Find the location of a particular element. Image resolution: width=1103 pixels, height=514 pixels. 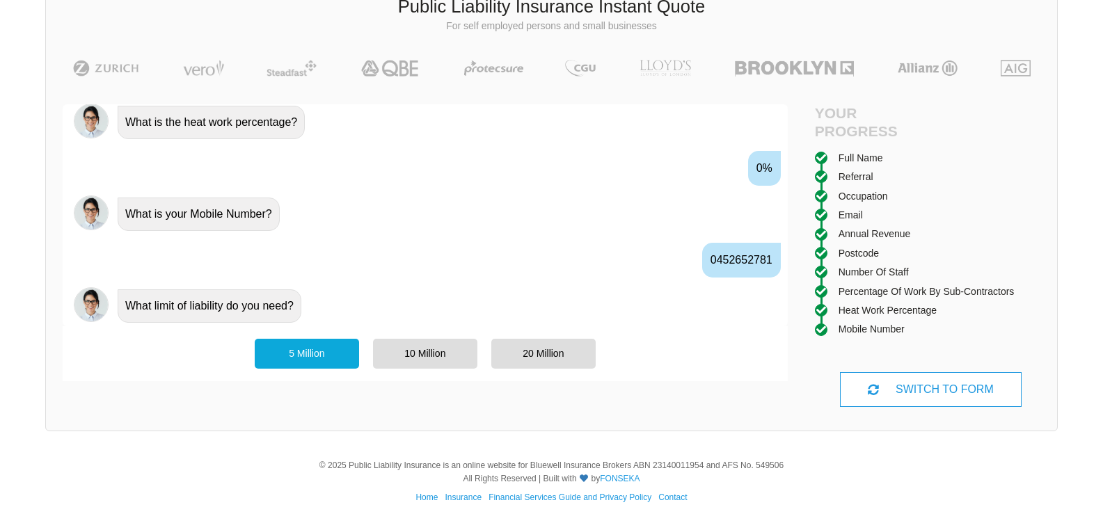

h4: Your Progress is located at coordinates (873, 122).